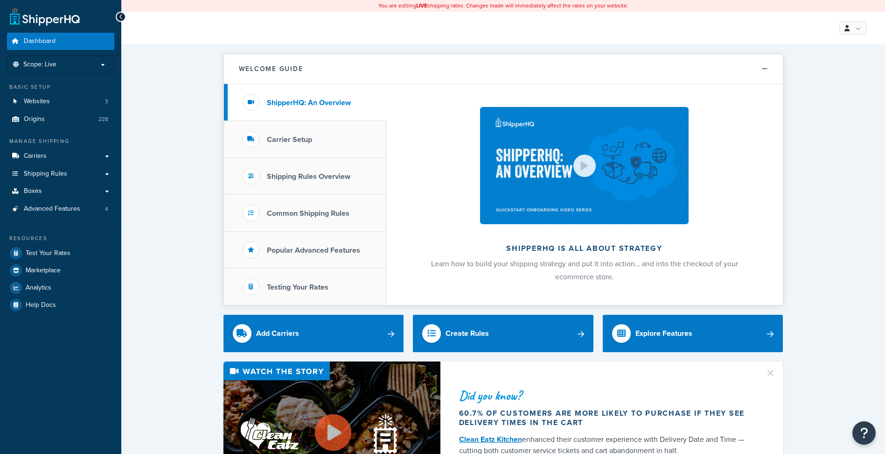 The height and width of the screenshot is (454, 885). What do you see at coordinates (103, 119) in the screenshot?
I see `span: 228` at bounding box center [103, 119].